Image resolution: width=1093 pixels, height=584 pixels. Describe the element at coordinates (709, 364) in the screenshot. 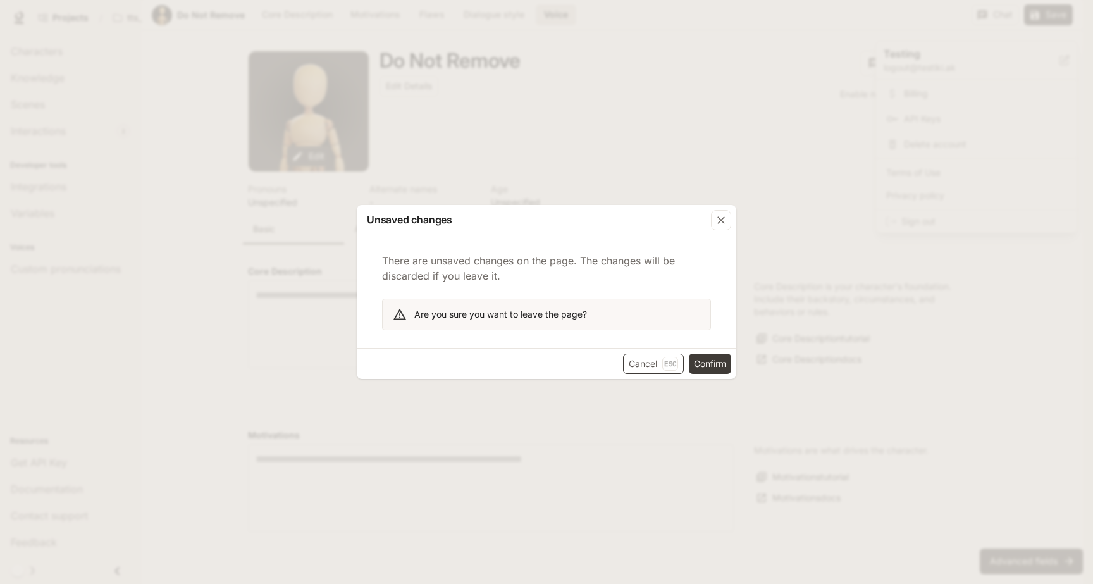

I see `button: Confirm` at that location.